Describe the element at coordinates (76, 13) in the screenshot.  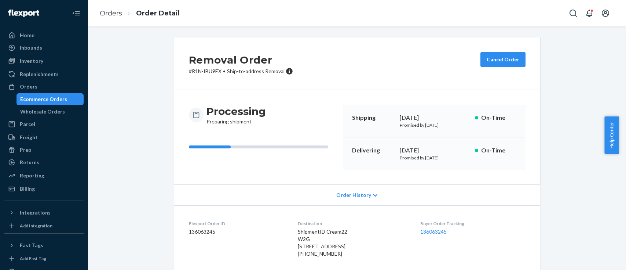
I see `button: Close Navigation` at that location.